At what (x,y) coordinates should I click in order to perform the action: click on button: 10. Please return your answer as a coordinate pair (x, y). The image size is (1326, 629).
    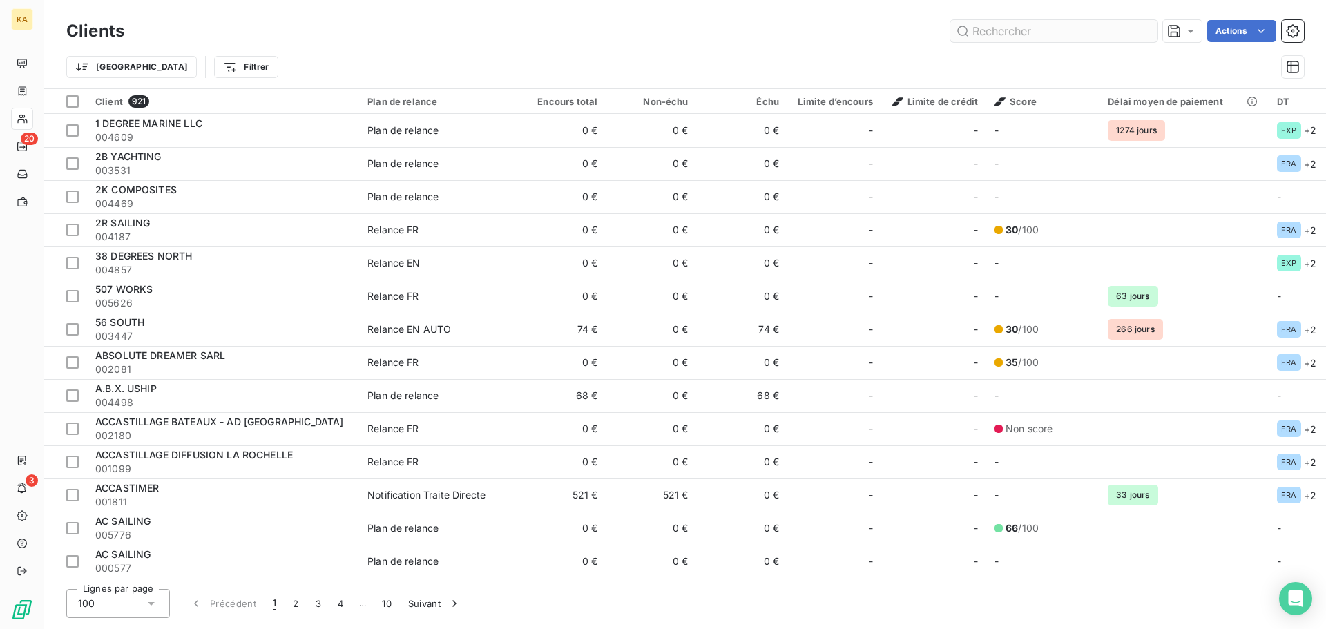
    Looking at the image, I should click on (387, 604).